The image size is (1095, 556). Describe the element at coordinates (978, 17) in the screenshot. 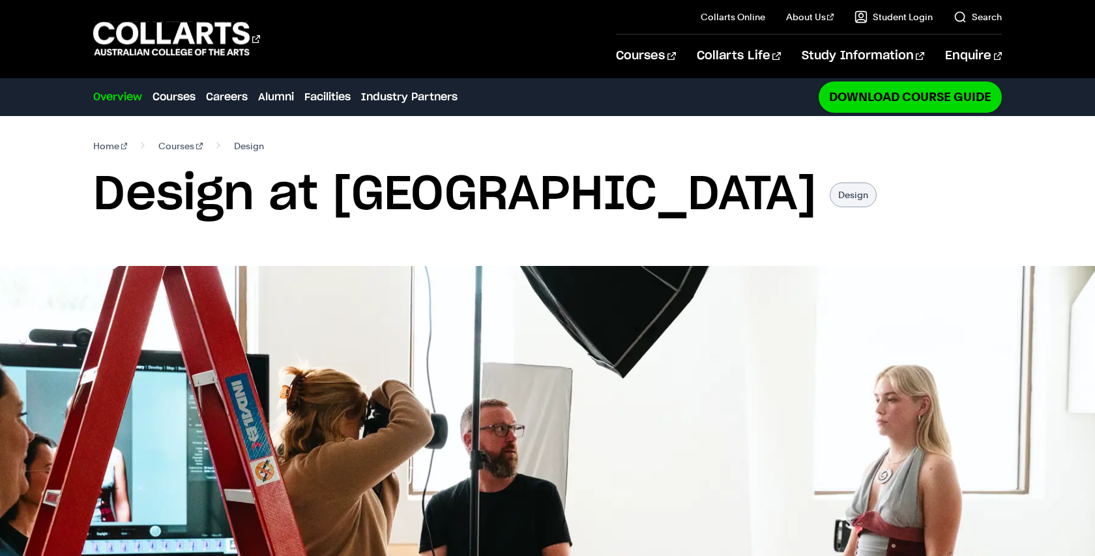

I see `a: Search` at that location.